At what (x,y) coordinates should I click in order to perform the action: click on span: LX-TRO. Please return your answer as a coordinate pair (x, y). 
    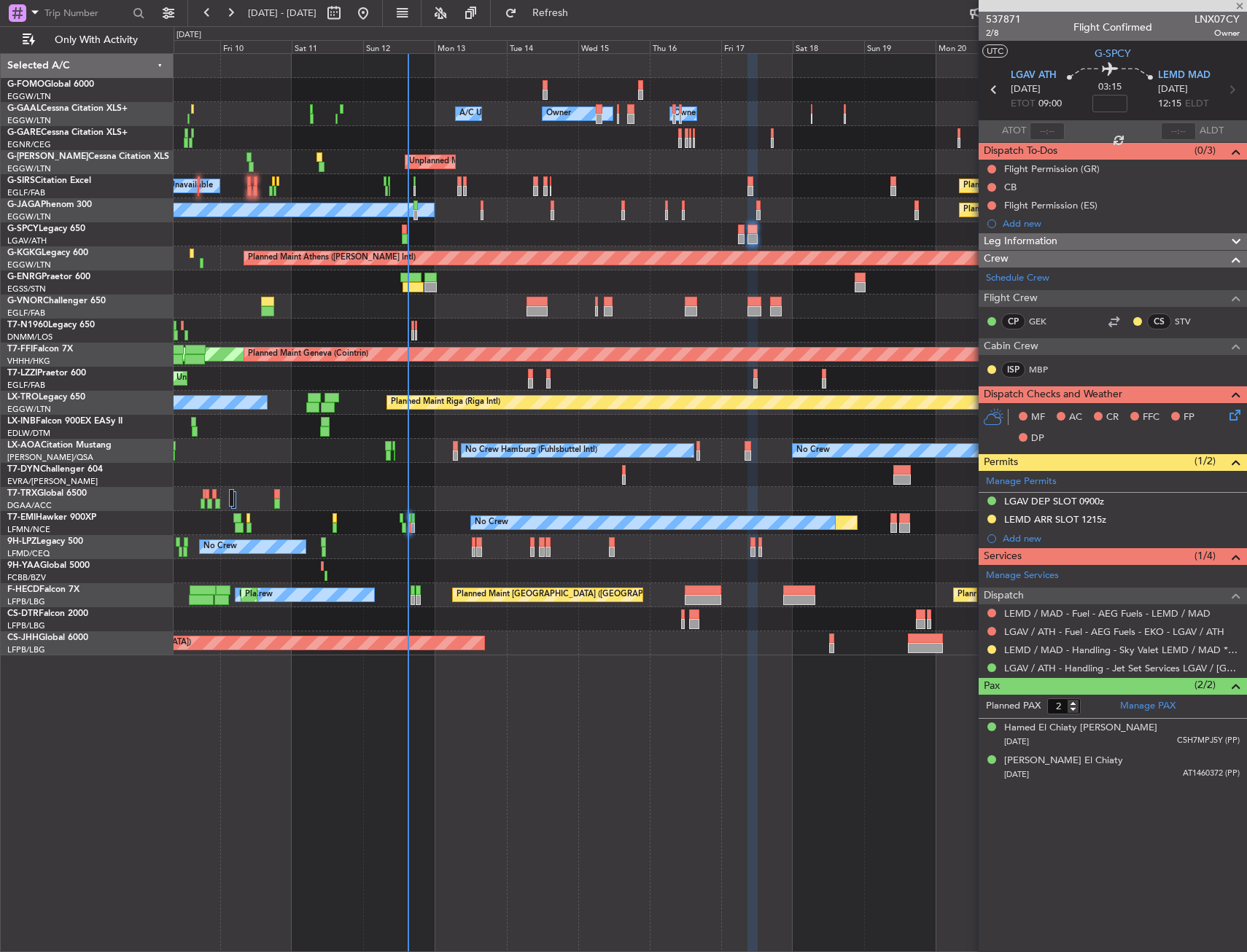
    Looking at the image, I should click on (23, 397).